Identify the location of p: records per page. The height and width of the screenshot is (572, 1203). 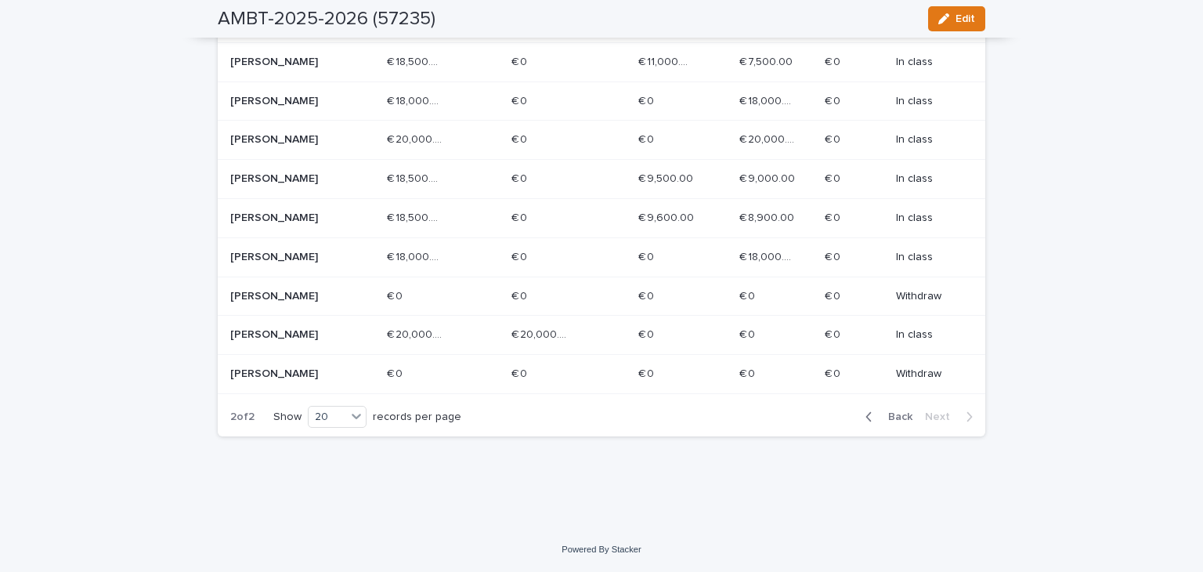
(417, 417).